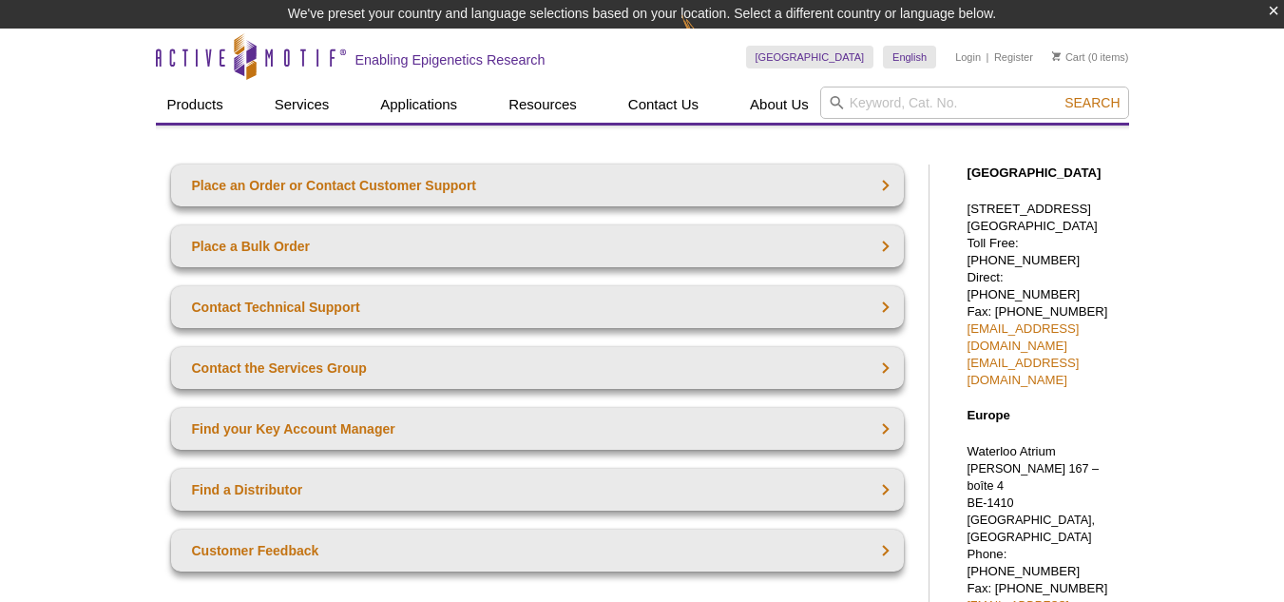 This screenshot has height=602, width=1284. I want to click on a: Place a Bulk Order, so click(537, 246).